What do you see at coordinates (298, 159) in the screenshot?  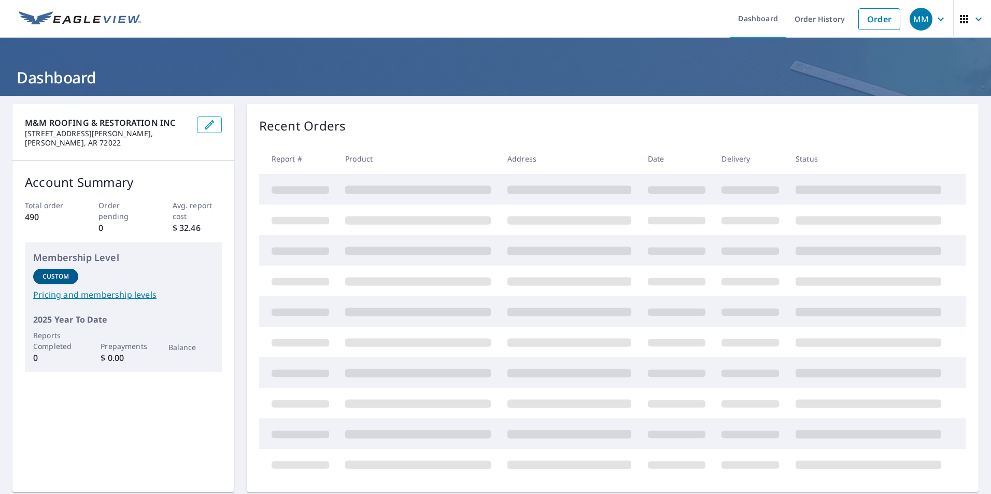 I see `th: Report #` at bounding box center [298, 159].